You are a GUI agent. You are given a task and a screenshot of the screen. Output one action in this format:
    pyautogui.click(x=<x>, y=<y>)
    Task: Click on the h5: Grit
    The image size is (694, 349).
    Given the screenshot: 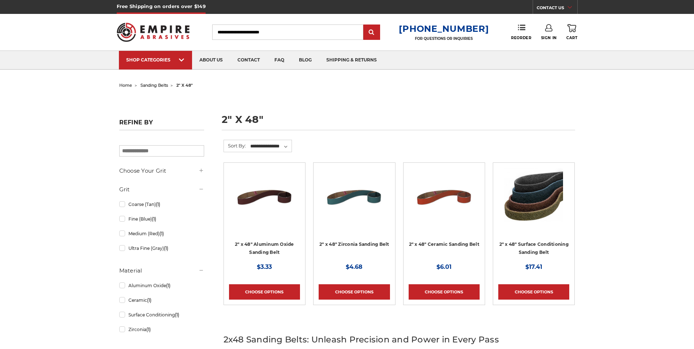 What is the action you would take?
    pyautogui.click(x=162, y=189)
    